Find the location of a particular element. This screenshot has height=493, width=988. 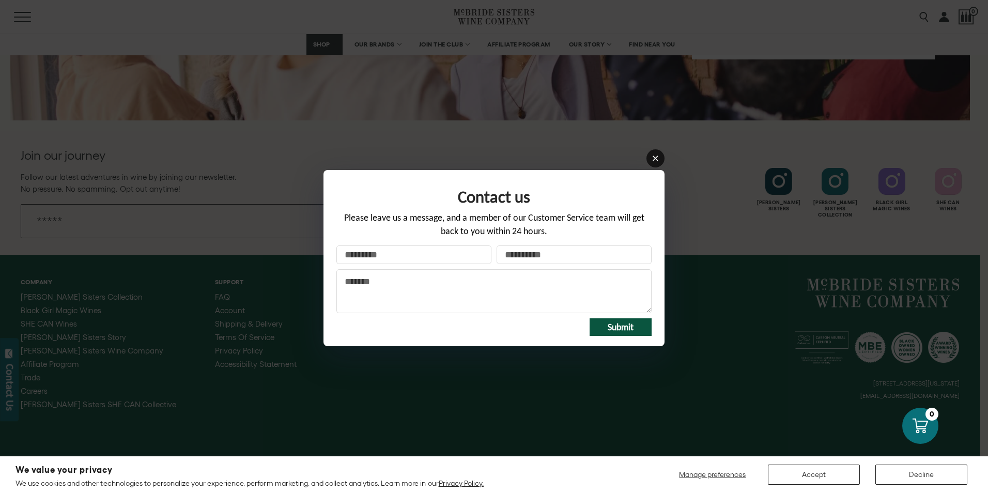

span: Submit is located at coordinates (621, 327).